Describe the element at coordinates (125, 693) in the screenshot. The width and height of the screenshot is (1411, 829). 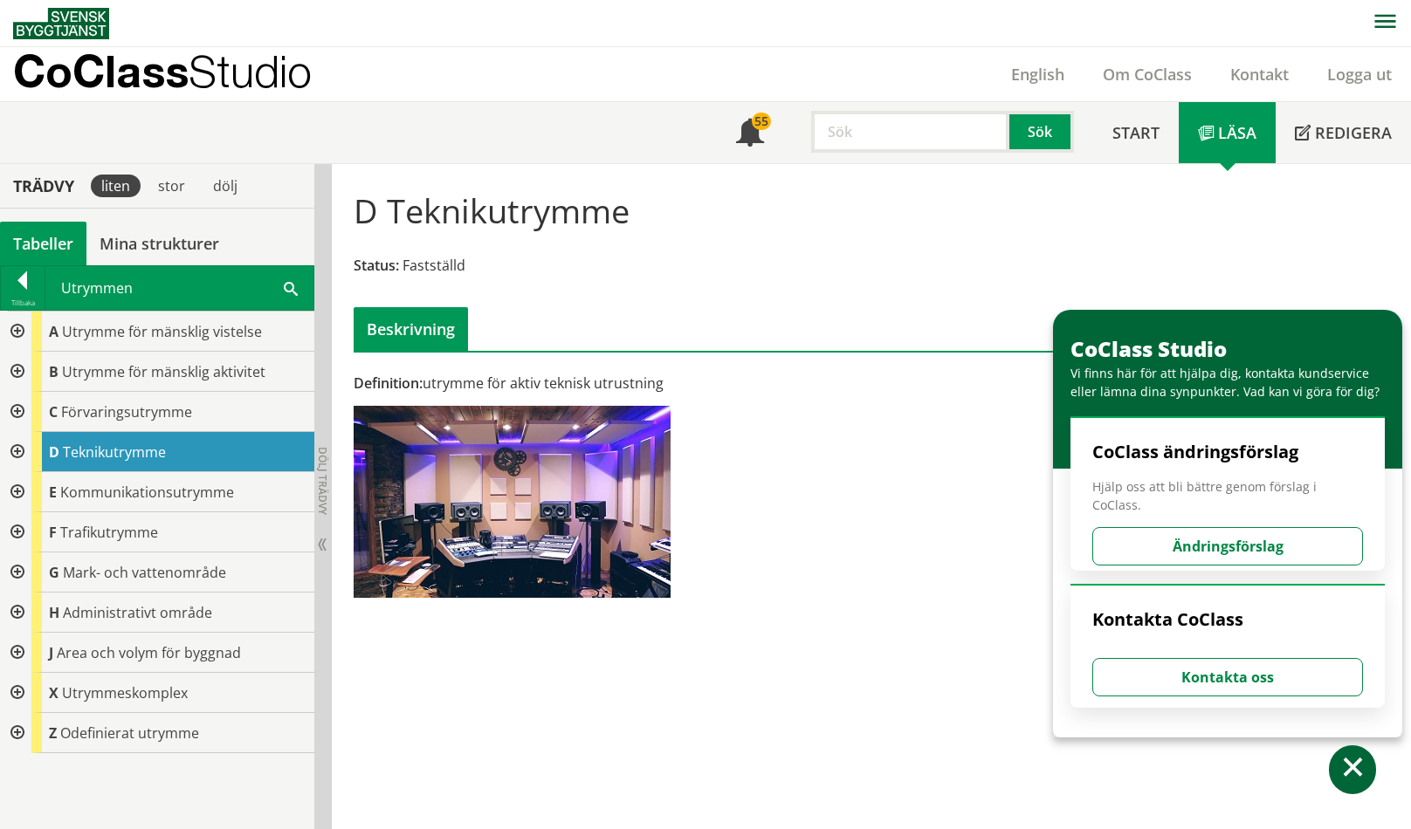
I see `span: Utrymmeskomplex` at that location.